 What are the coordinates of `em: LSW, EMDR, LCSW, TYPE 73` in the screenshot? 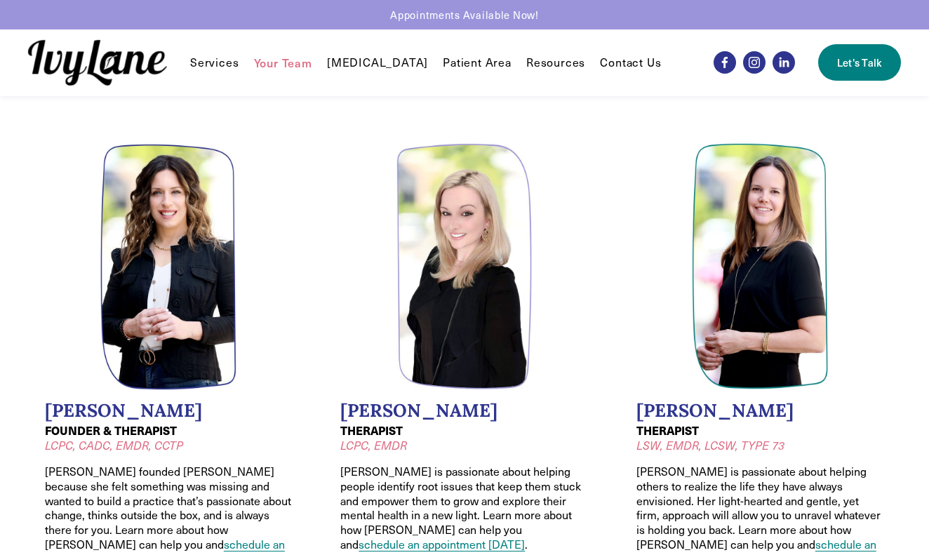 It's located at (710, 445).